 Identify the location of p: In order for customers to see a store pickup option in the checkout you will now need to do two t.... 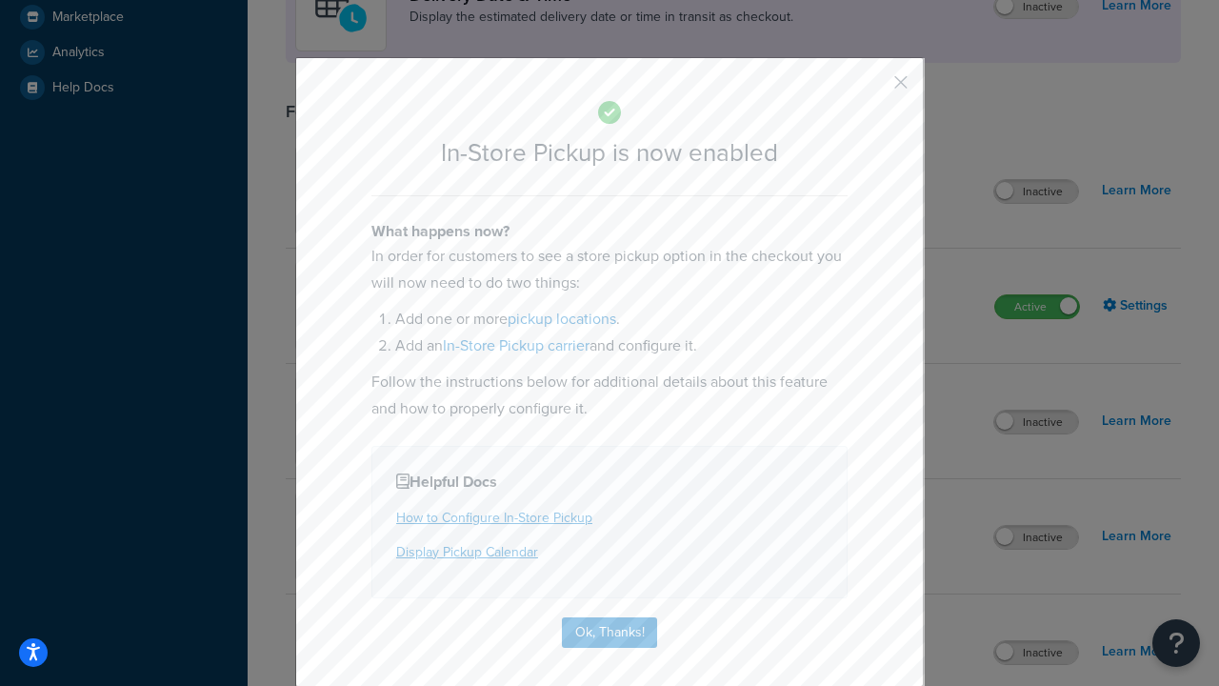
(609, 269).